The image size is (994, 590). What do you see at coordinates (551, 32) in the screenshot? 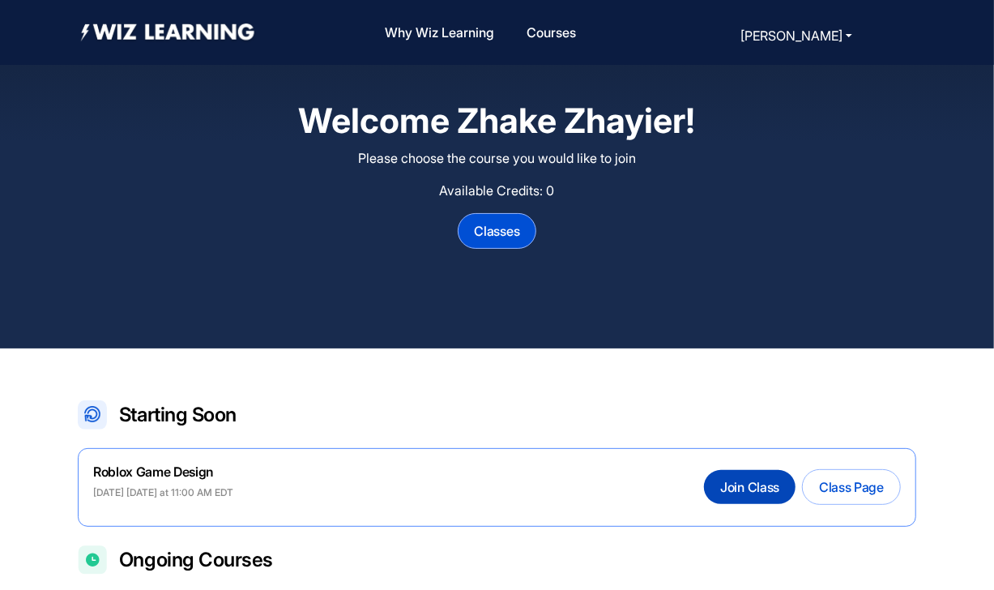
I see `a: Courses` at bounding box center [551, 32].